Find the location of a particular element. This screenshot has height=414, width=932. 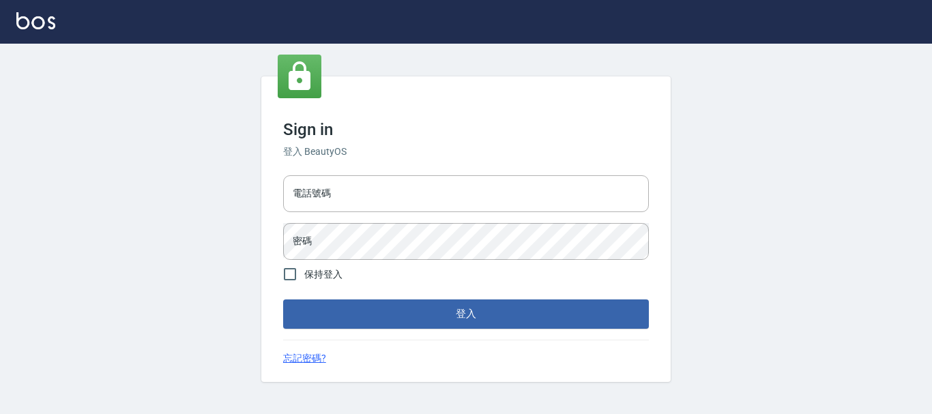

a: 忘記密碼? is located at coordinates (304, 358).